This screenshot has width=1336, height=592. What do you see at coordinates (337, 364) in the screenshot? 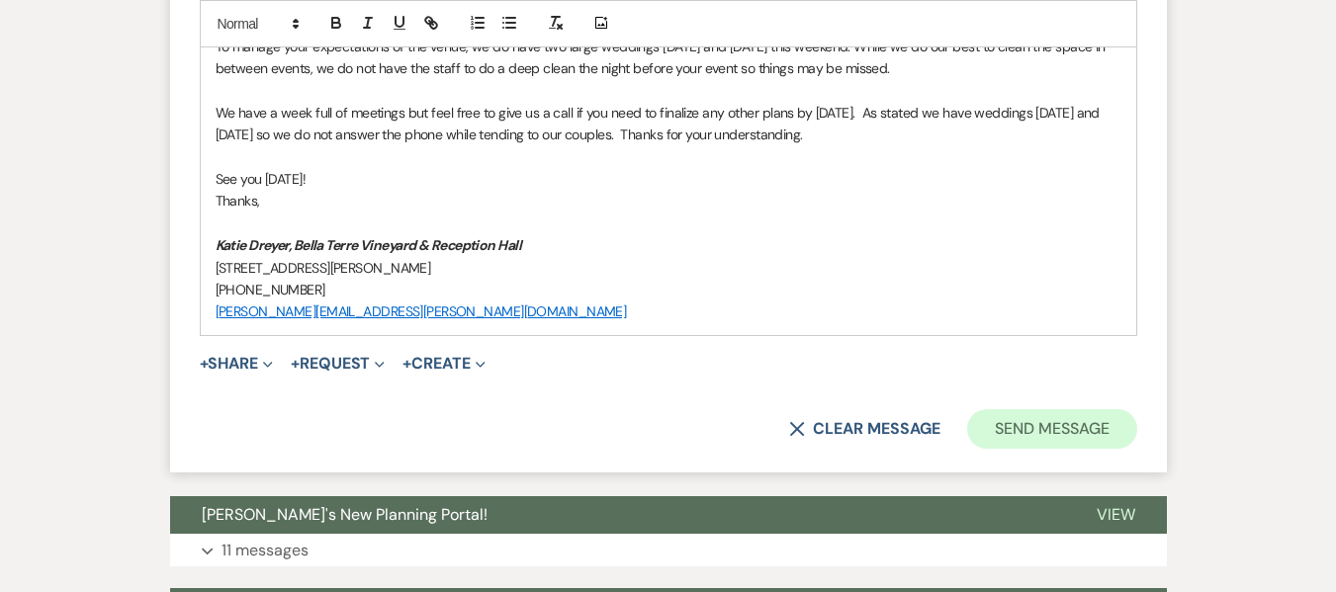
I see `button: Request` at bounding box center [337, 364].